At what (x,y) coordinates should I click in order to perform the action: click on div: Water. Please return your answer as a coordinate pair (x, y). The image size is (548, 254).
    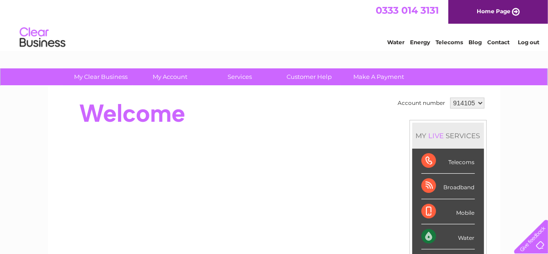
    Looking at the image, I should click on (448, 237).